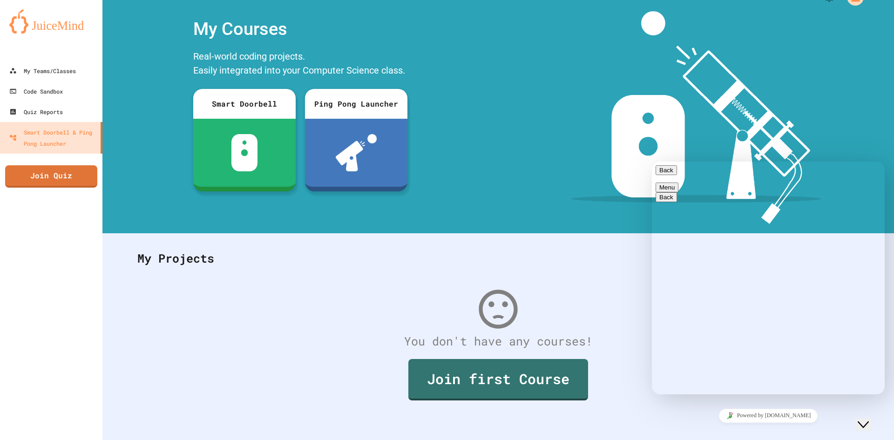 The image size is (894, 440). Describe the element at coordinates (42, 71) in the screenshot. I see `div: My Teams/Classes` at that location.